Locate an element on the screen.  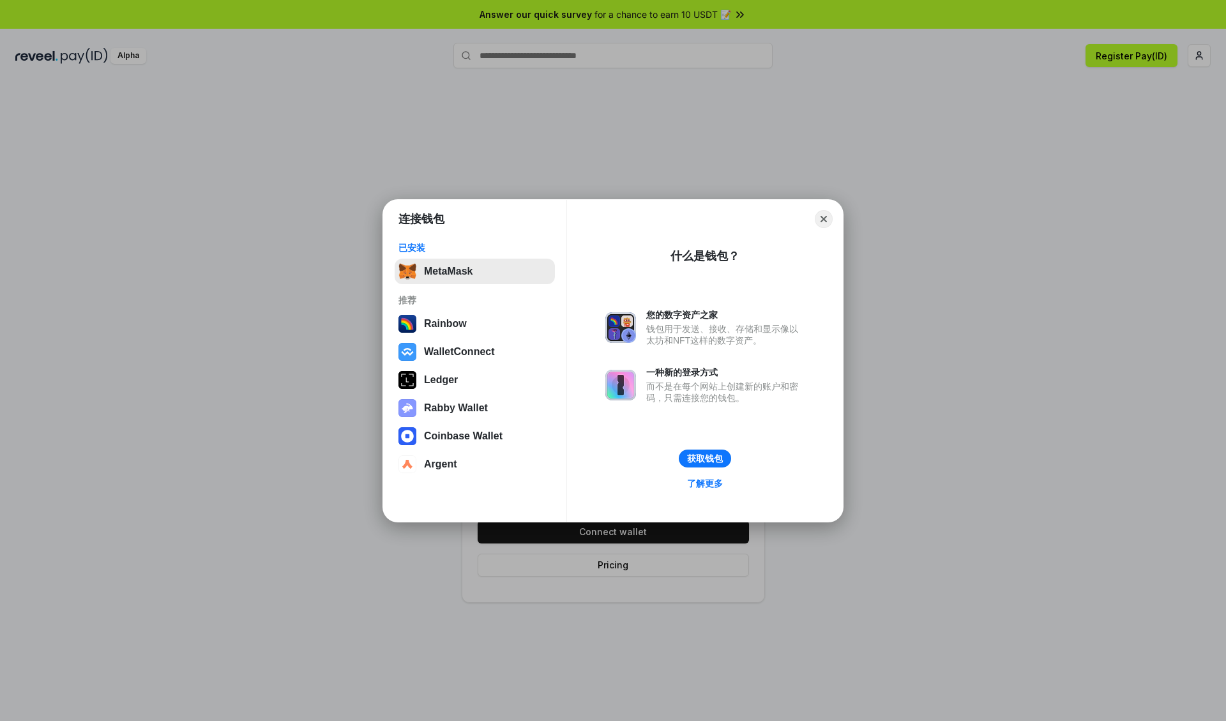
div: MetaMask is located at coordinates (448, 271).